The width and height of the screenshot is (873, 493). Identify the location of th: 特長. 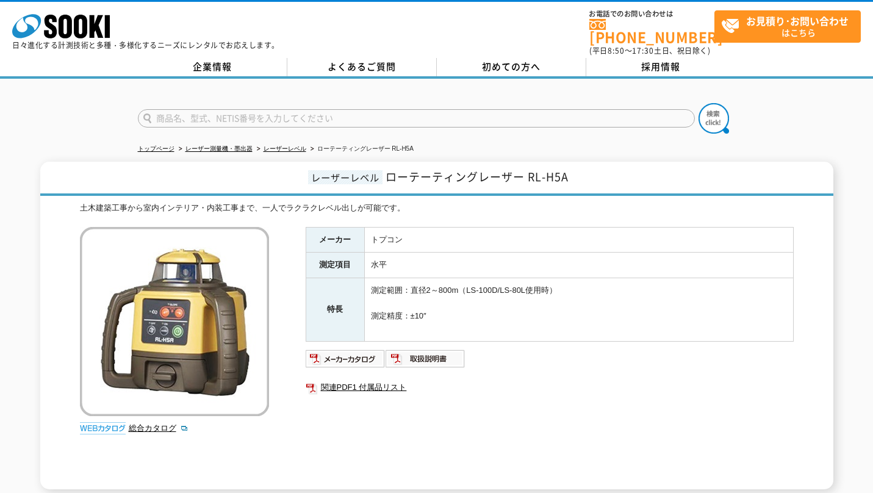
(335, 310).